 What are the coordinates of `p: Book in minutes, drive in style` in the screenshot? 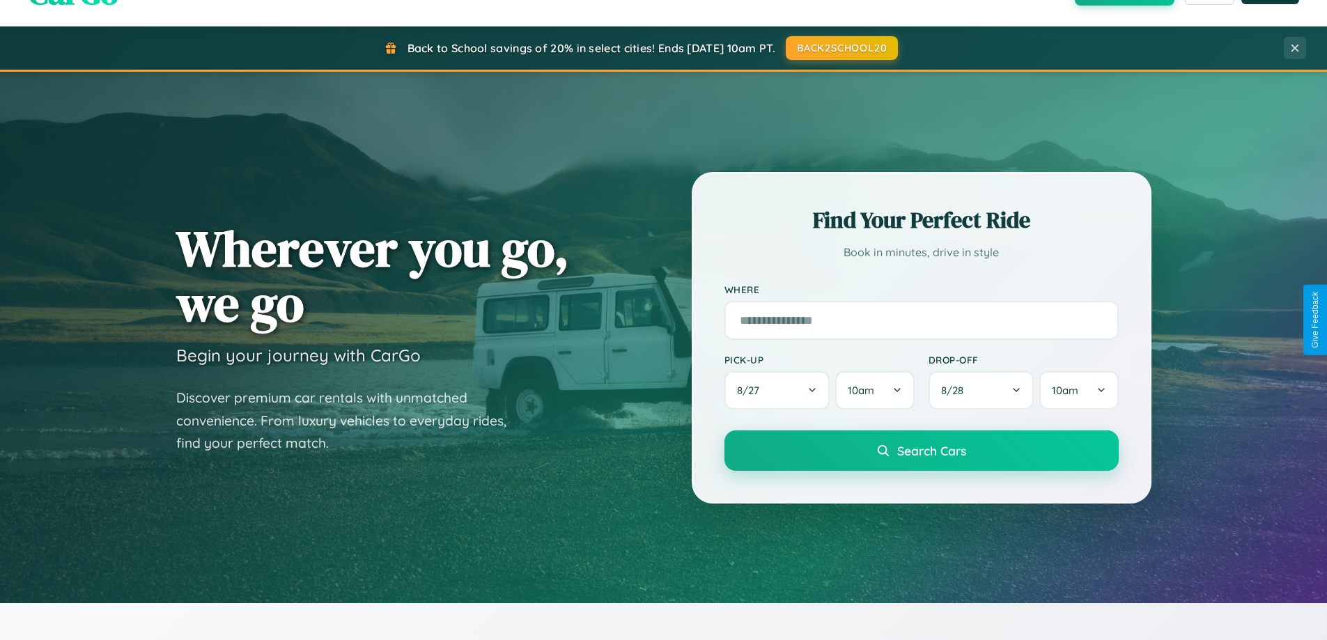 It's located at (921, 252).